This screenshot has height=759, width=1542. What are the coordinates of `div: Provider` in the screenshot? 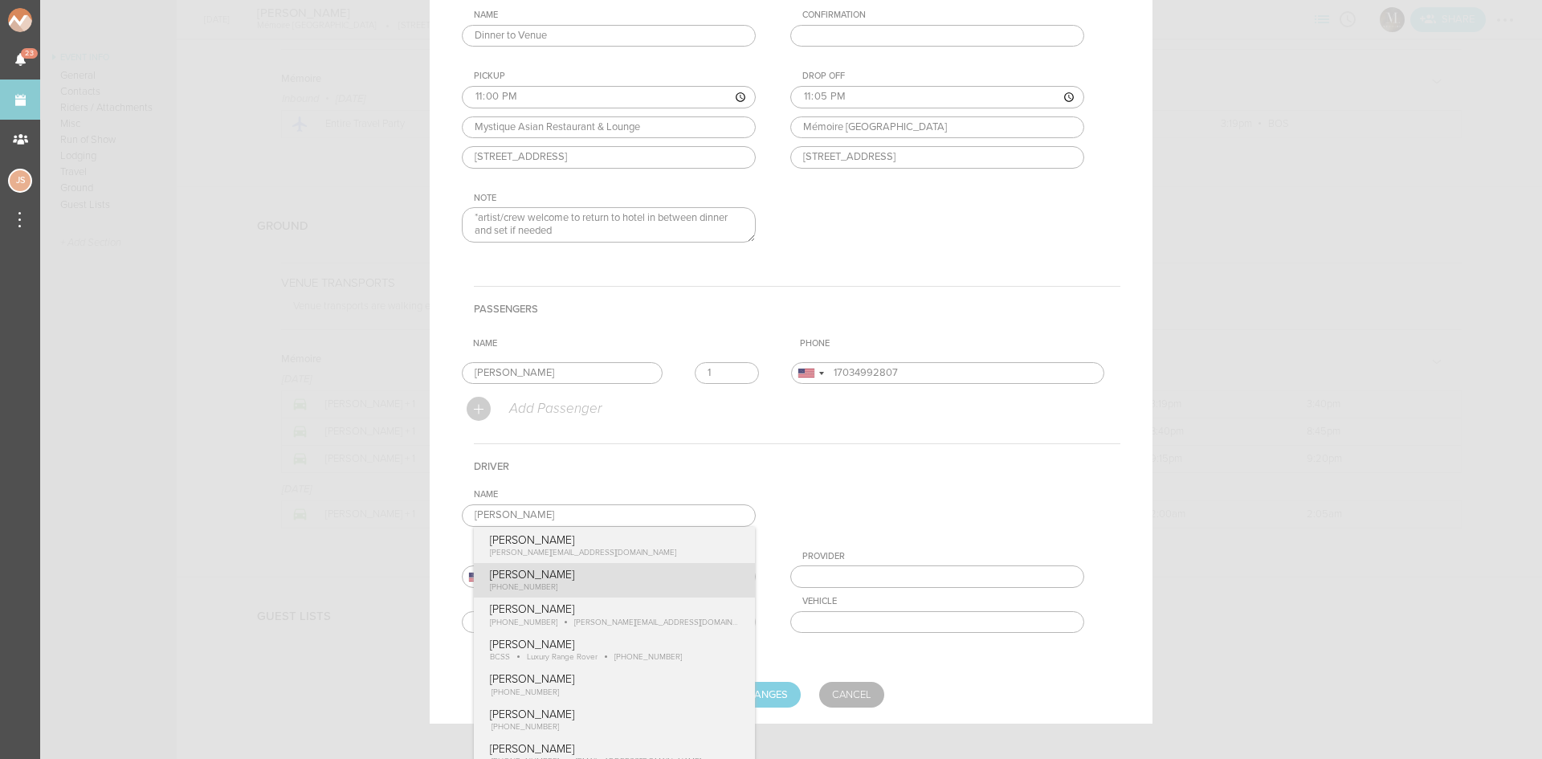 It's located at (943, 556).